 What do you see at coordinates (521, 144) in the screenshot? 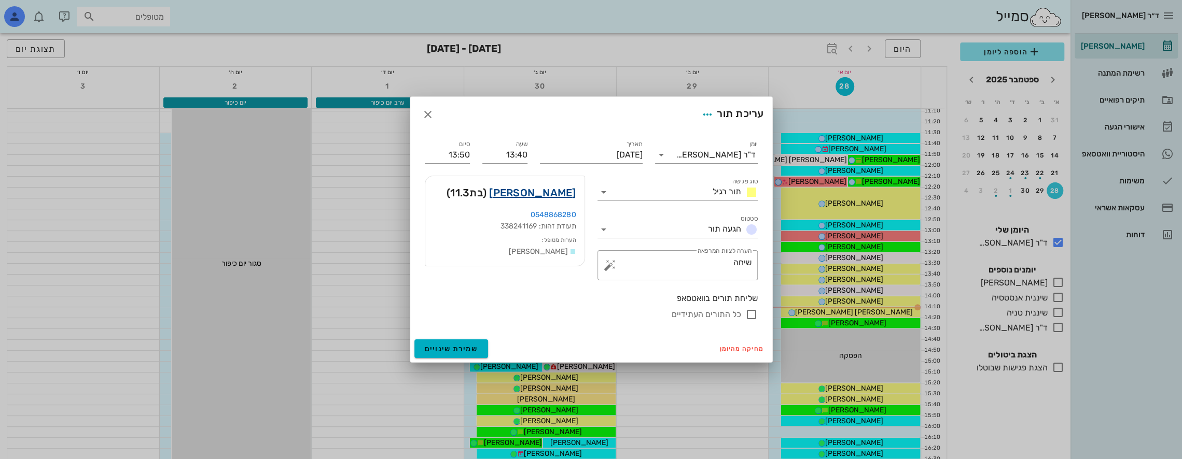
I see `label: שעה` at bounding box center [521, 144].